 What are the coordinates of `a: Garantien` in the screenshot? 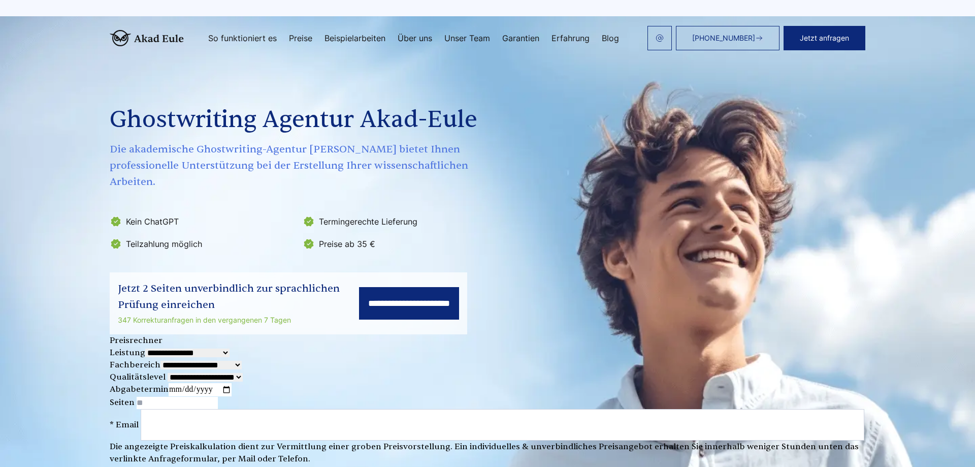 It's located at (521, 38).